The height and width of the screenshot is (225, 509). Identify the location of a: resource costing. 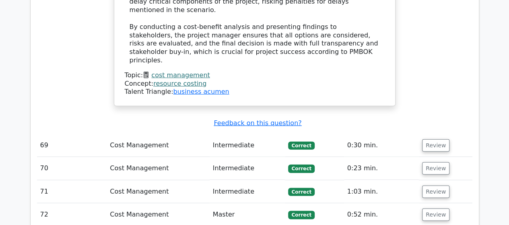
(180, 83).